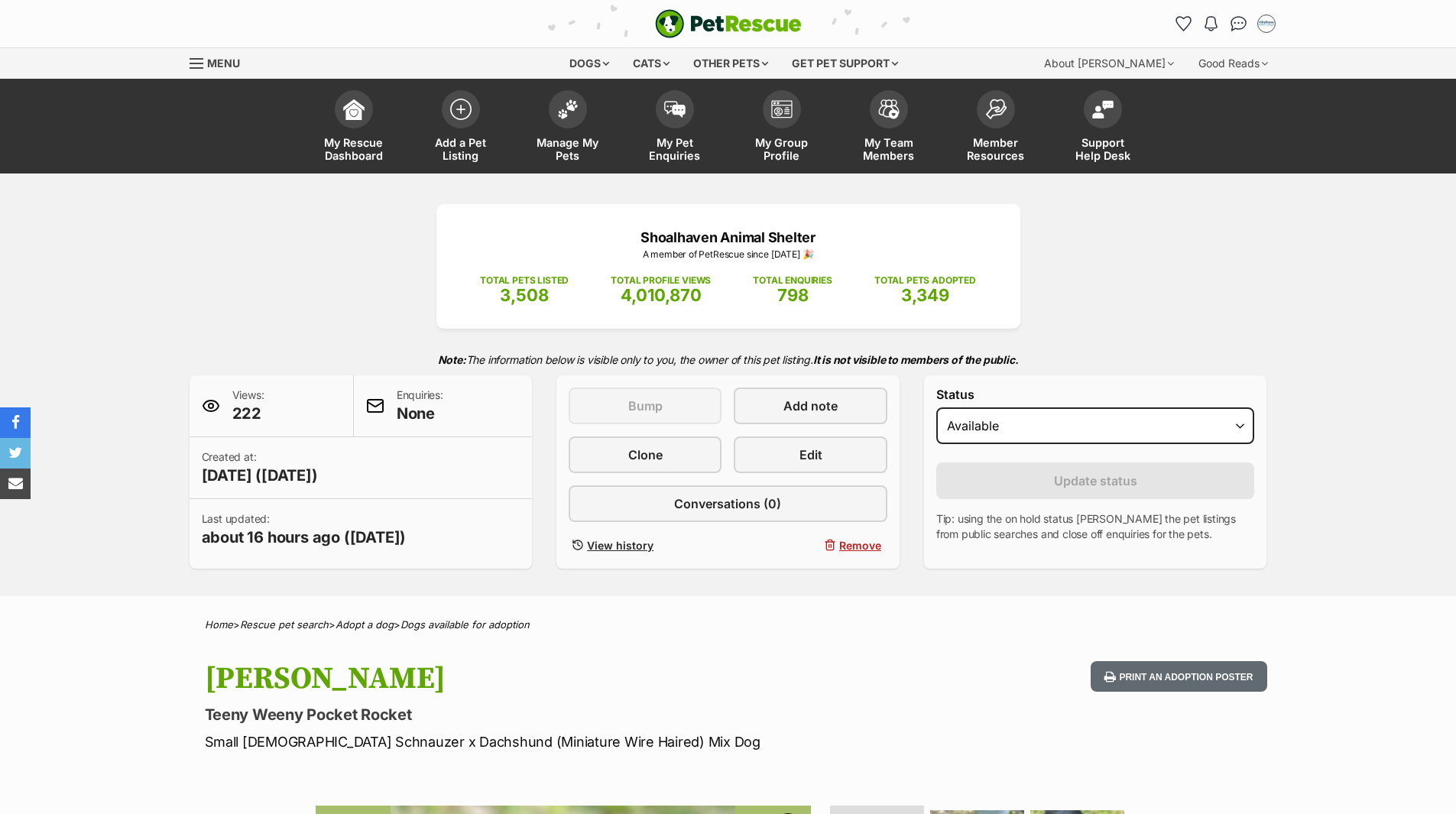 This screenshot has width=1456, height=814. I want to click on a: PetRescue, so click(728, 24).